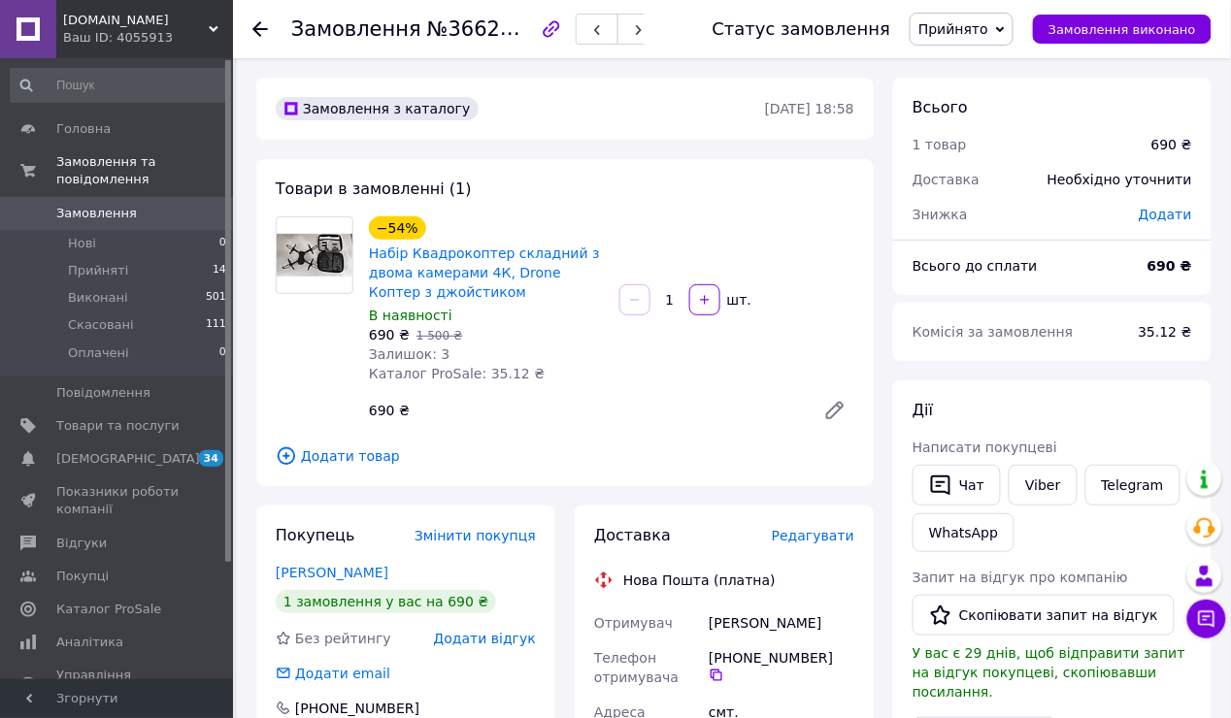 Image resolution: width=1231 pixels, height=718 pixels. Describe the element at coordinates (117, 426) in the screenshot. I see `span: Товари та послуги` at that location.